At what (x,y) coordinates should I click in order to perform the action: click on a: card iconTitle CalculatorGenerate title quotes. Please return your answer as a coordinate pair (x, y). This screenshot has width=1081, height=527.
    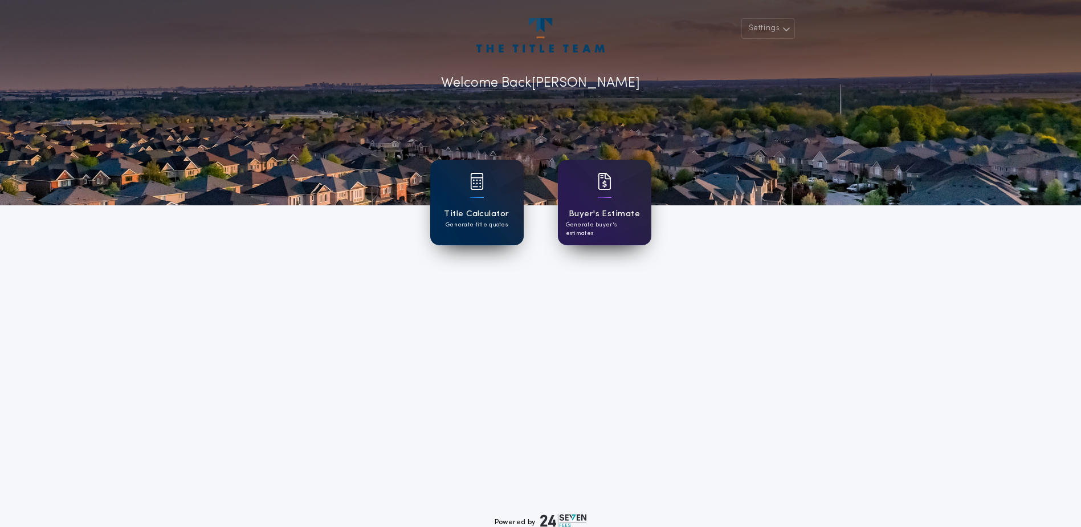
    Looking at the image, I should click on (477, 202).